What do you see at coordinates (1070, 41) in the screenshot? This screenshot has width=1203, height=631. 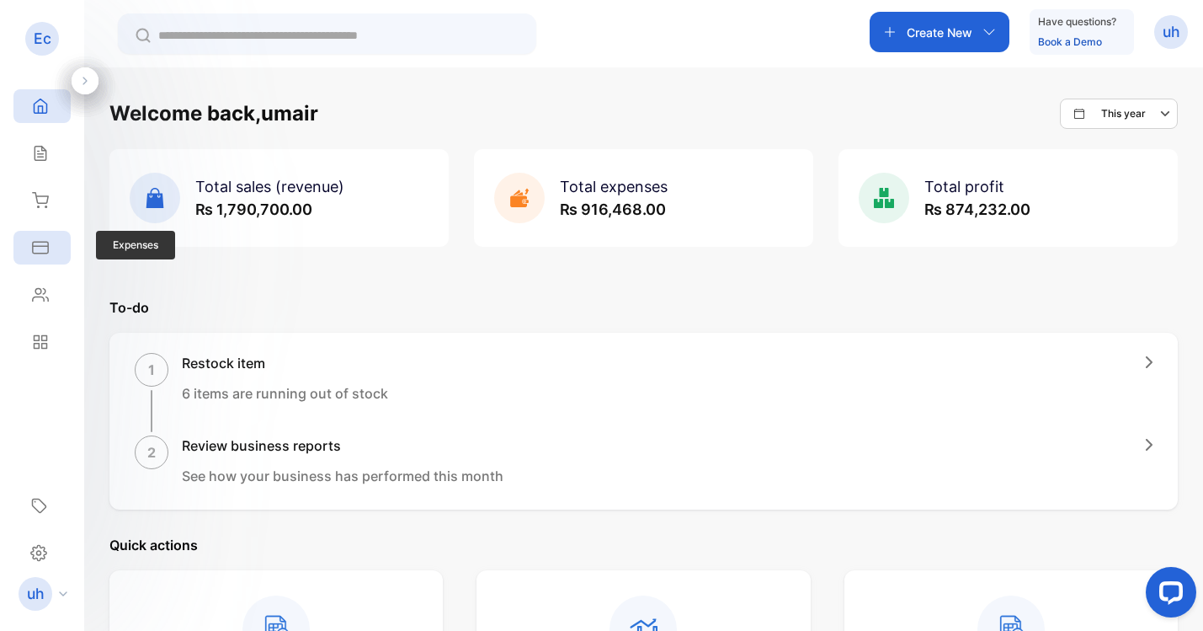 I see `a: Book a Demo` at bounding box center [1070, 41].